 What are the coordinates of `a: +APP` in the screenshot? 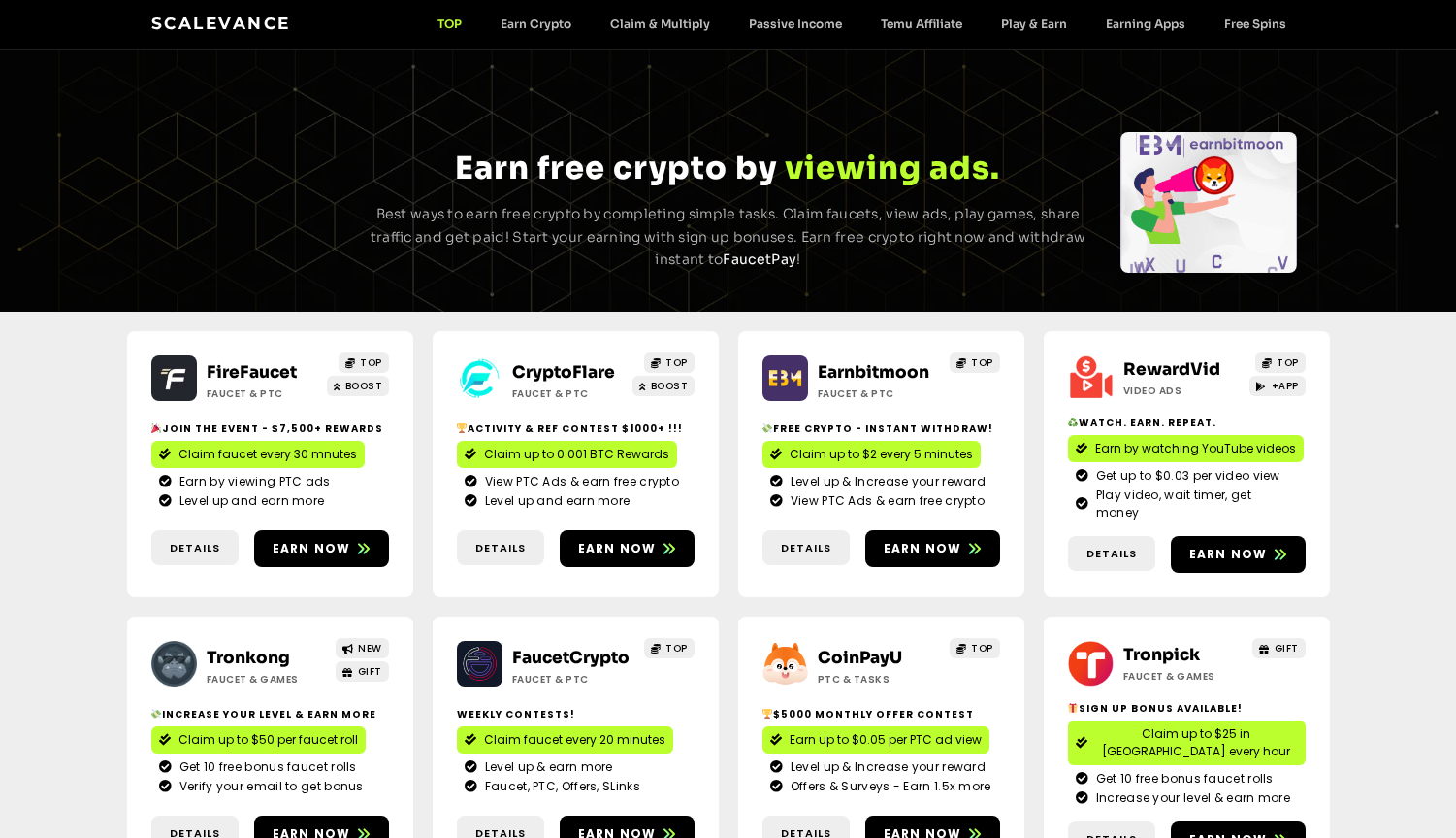 It's located at (1277, 385).